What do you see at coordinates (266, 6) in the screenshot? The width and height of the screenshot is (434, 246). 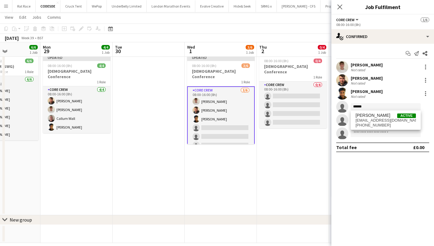 I see `button: SRMG x` at bounding box center [266, 6].